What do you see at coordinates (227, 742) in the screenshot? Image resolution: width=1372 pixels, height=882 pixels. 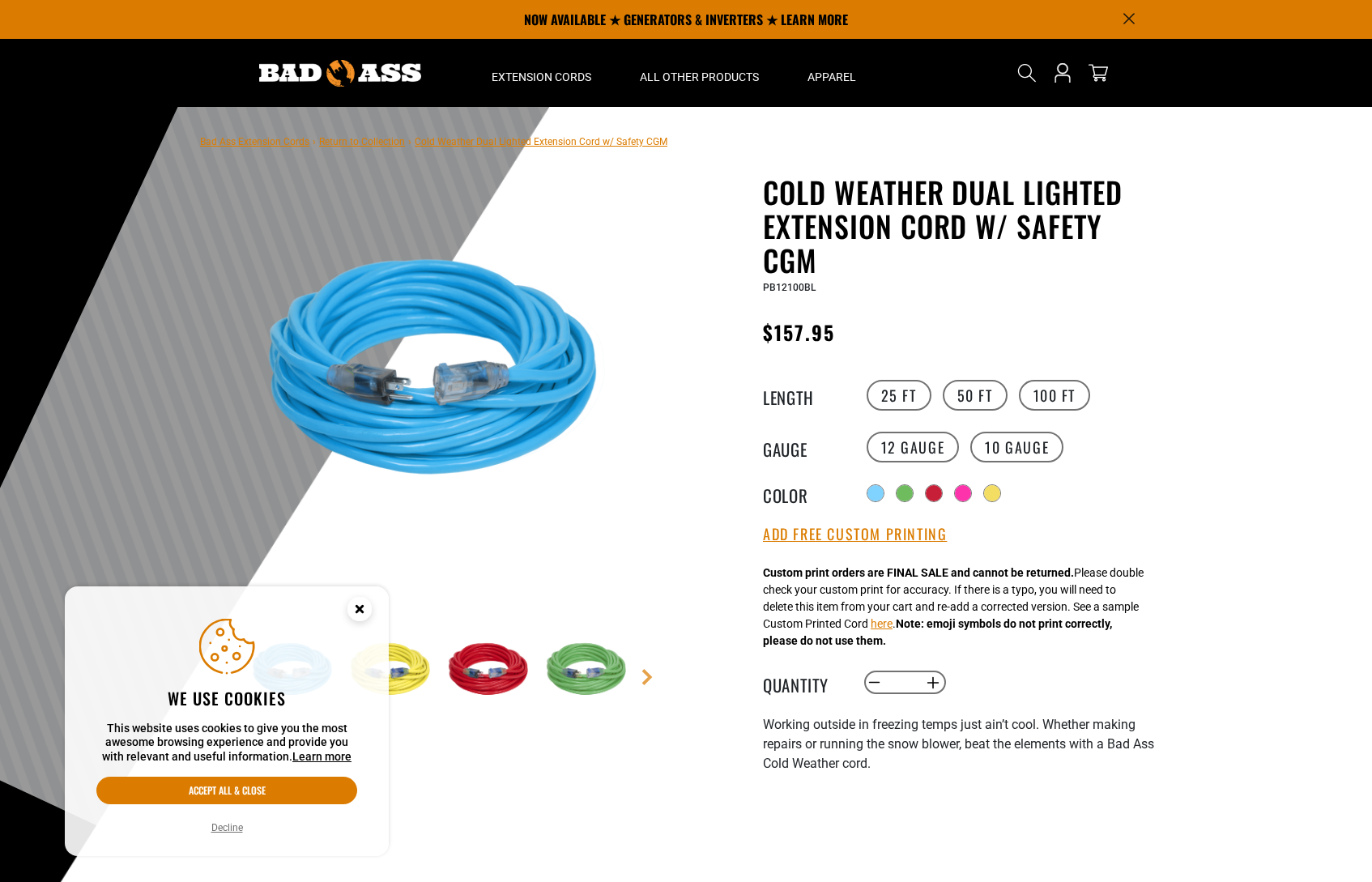 I see `p: This website uses cookies to give you the most awesome browsing experience and provide you with r...` at bounding box center [227, 742].